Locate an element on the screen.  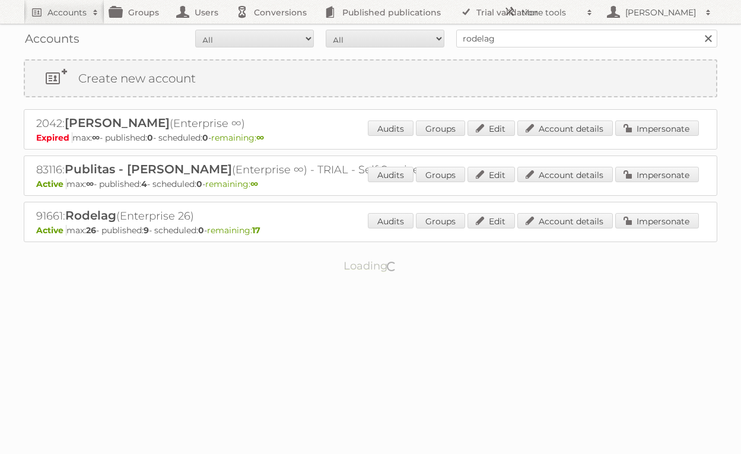
h2: 91661: (Enterprise 26) is located at coordinates (244, 216).